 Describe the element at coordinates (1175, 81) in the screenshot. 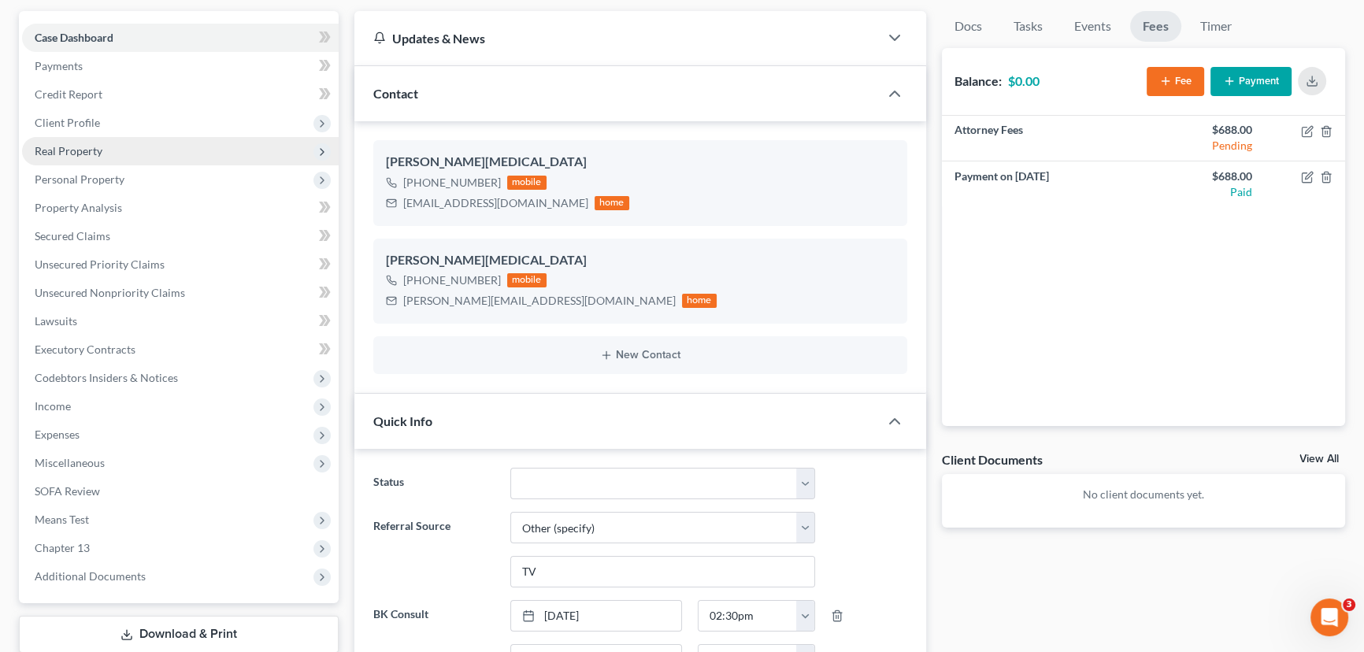

I see `button: Fee` at that location.